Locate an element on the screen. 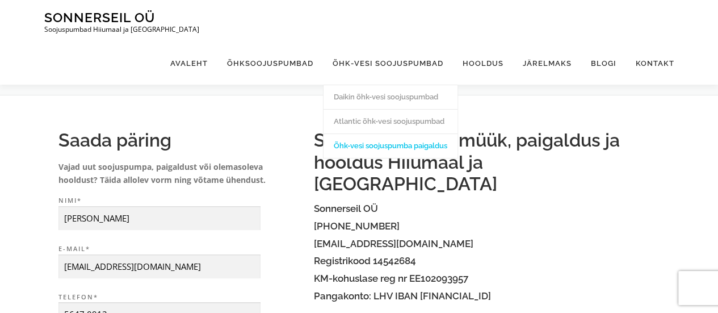 The width and height of the screenshot is (718, 313). a: Atlantic õhk-vesi soojuspumbad is located at coordinates (390, 121).